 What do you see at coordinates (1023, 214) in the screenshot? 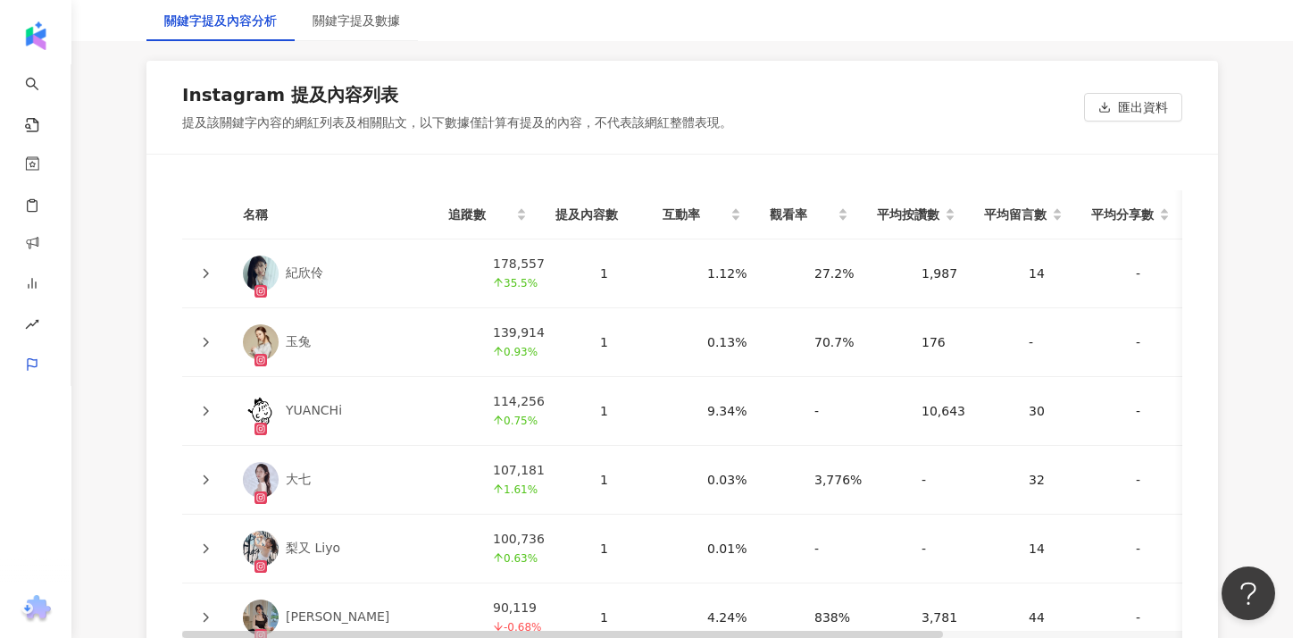
I see `th: 平均留言數` at bounding box center [1023, 214].